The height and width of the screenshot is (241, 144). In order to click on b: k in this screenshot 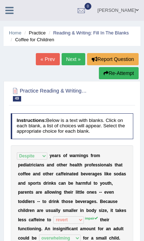, I will do `click(108, 174)`.